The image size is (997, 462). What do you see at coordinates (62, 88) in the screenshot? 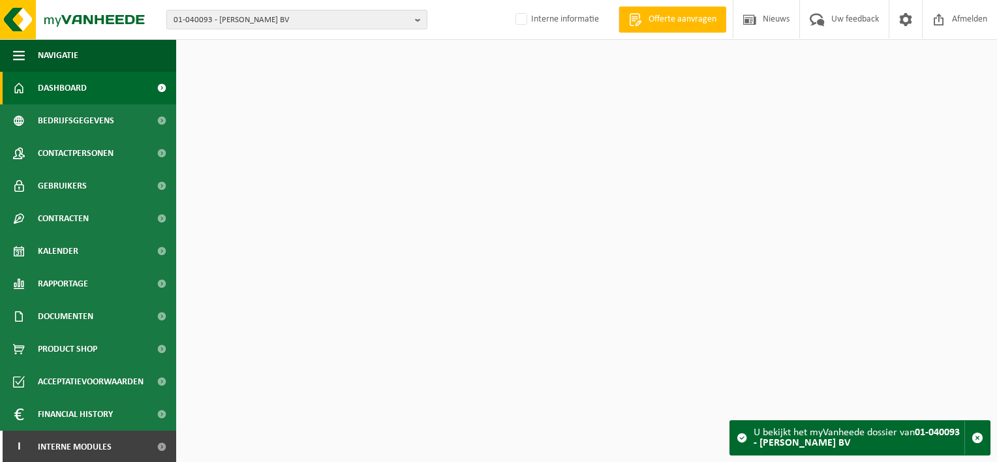
I see `span: Dashboard` at bounding box center [62, 88].